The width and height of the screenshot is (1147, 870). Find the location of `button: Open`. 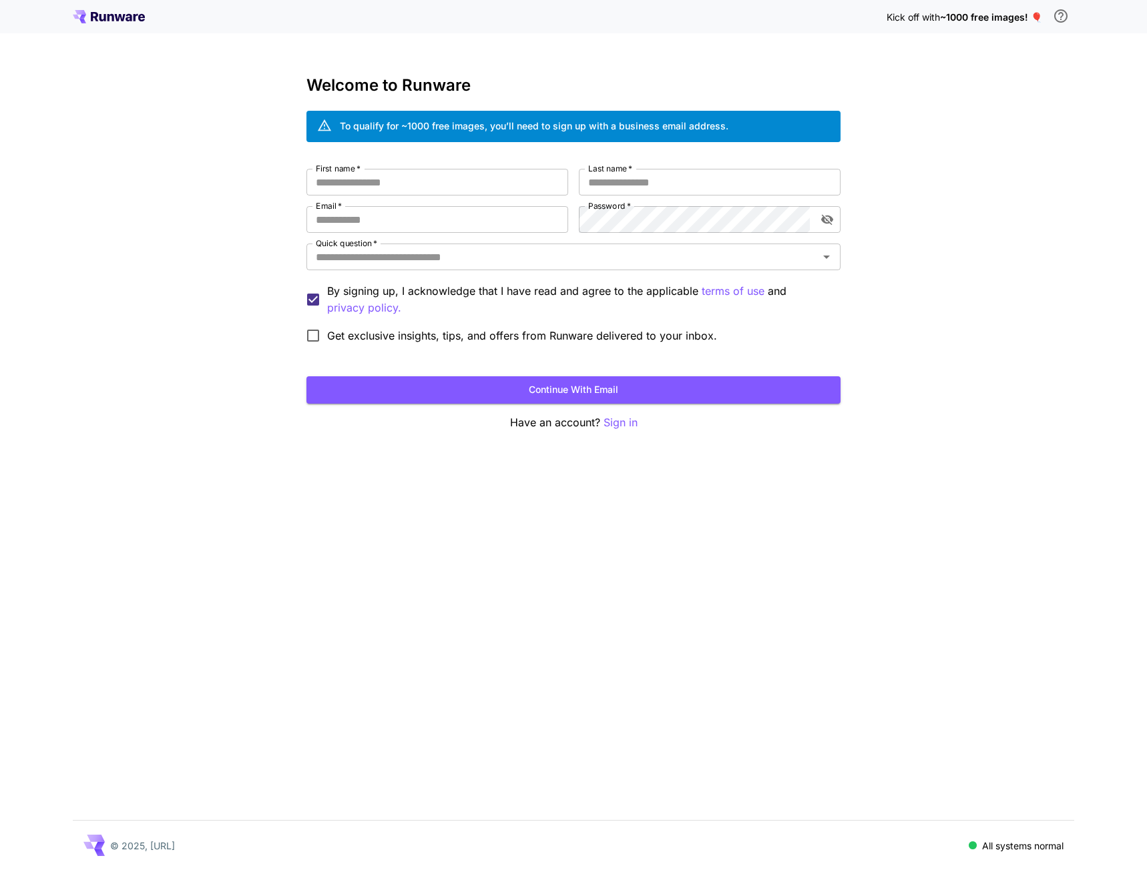

button: Open is located at coordinates (826, 257).